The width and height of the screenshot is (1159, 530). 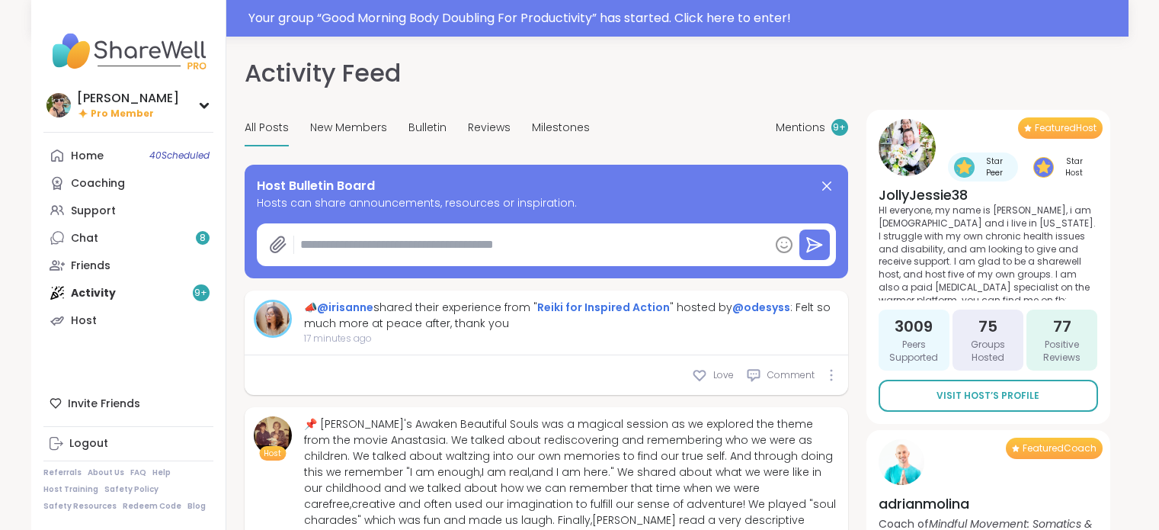 What do you see at coordinates (1043, 167) in the screenshot?
I see `img: Star Host` at bounding box center [1043, 167].